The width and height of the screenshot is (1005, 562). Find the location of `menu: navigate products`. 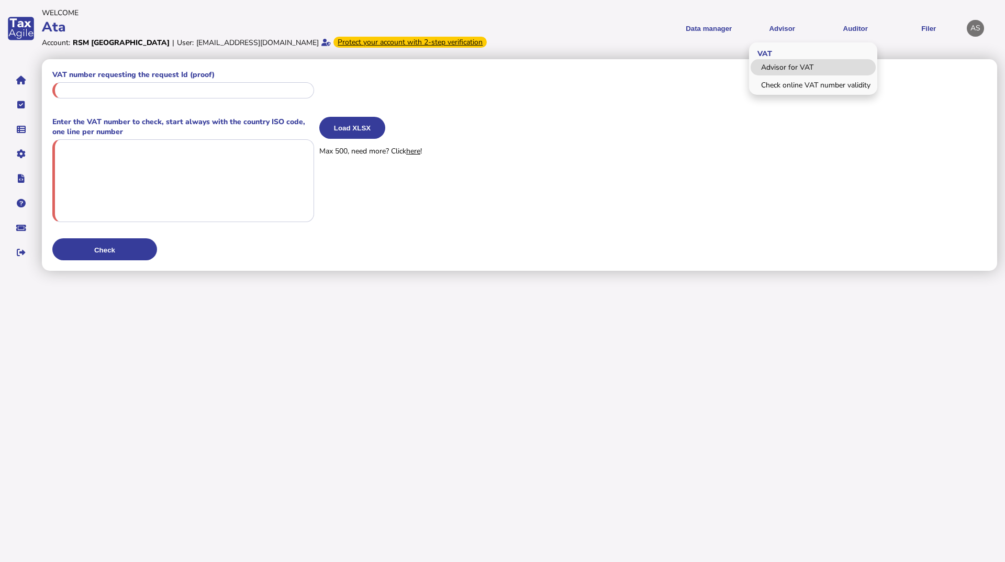

menu: navigate products is located at coordinates (733, 28).